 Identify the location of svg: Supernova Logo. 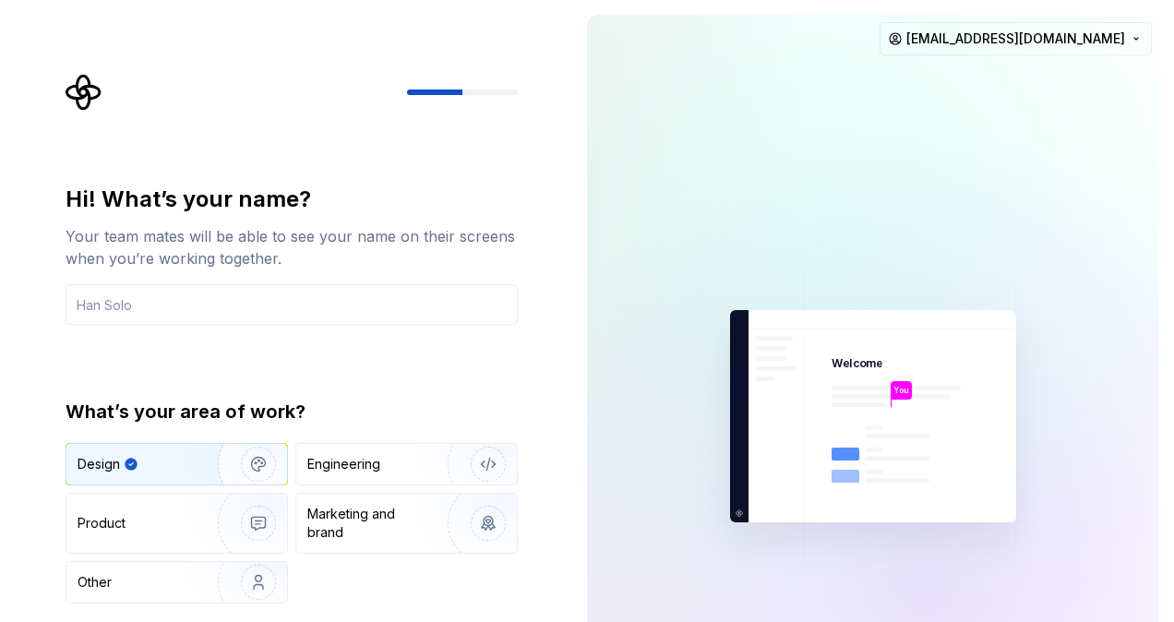
(84, 92).